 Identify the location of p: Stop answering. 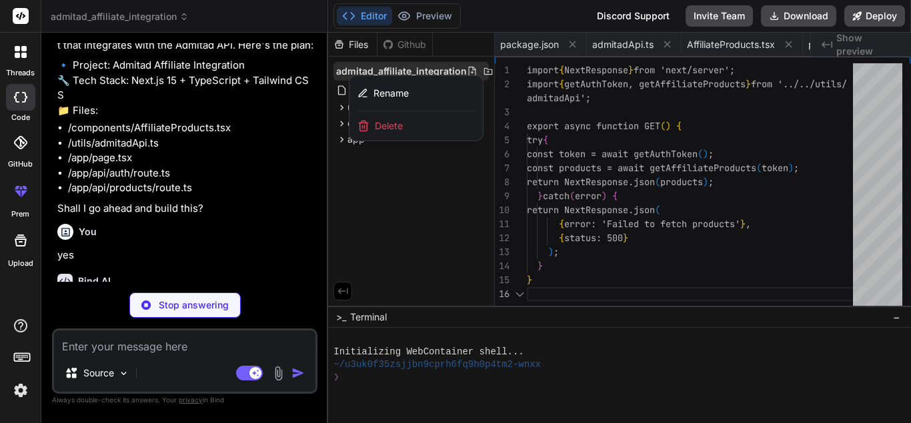
(193, 305).